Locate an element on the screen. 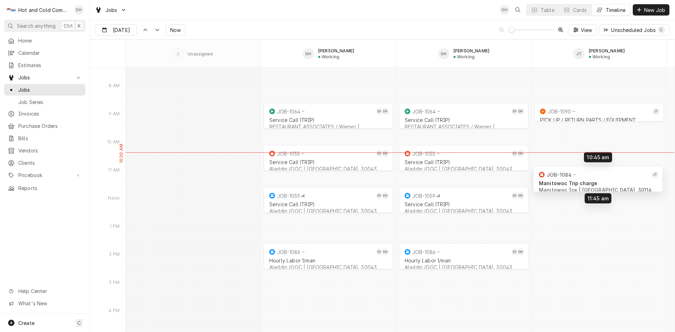 This screenshot has height=332, width=675. span: Home is located at coordinates (50, 40).